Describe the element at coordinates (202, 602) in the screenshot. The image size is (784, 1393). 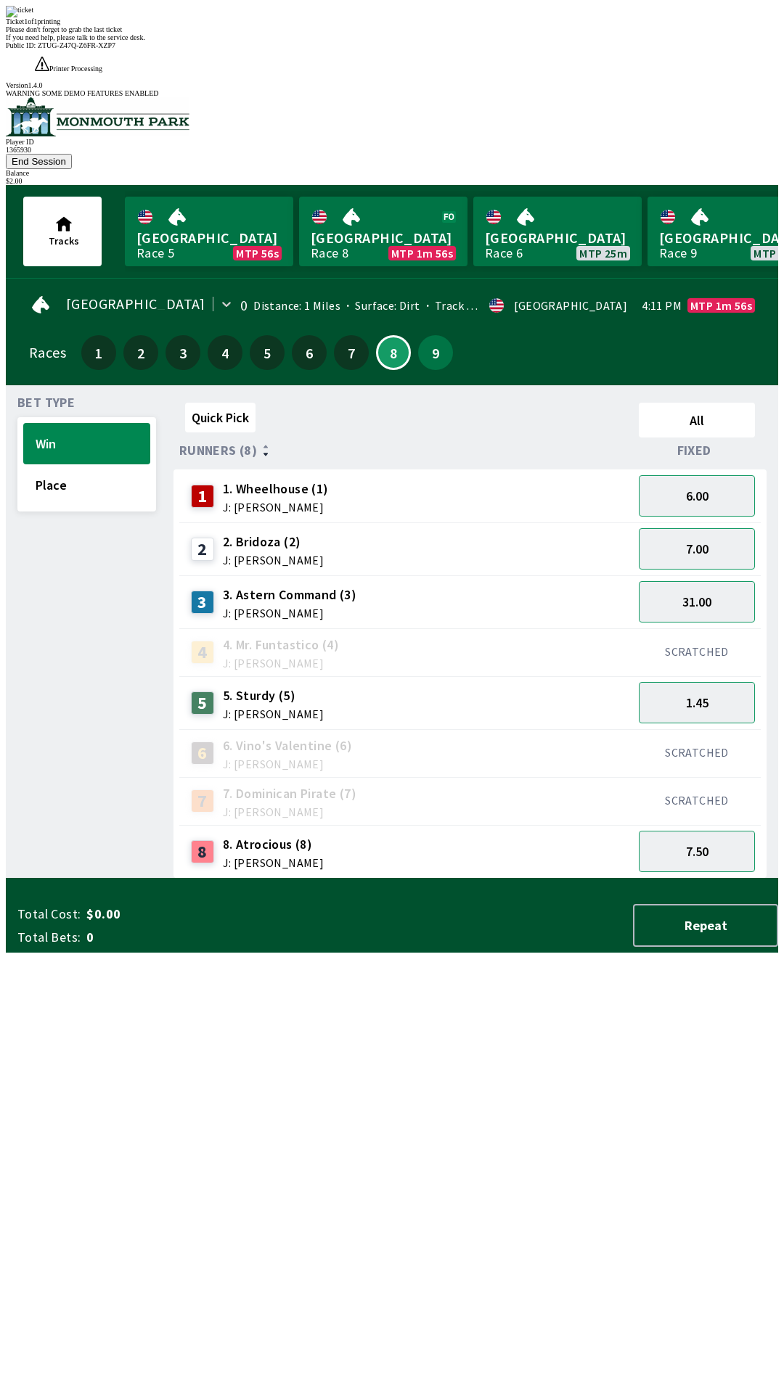
I see `div: 3` at that location.